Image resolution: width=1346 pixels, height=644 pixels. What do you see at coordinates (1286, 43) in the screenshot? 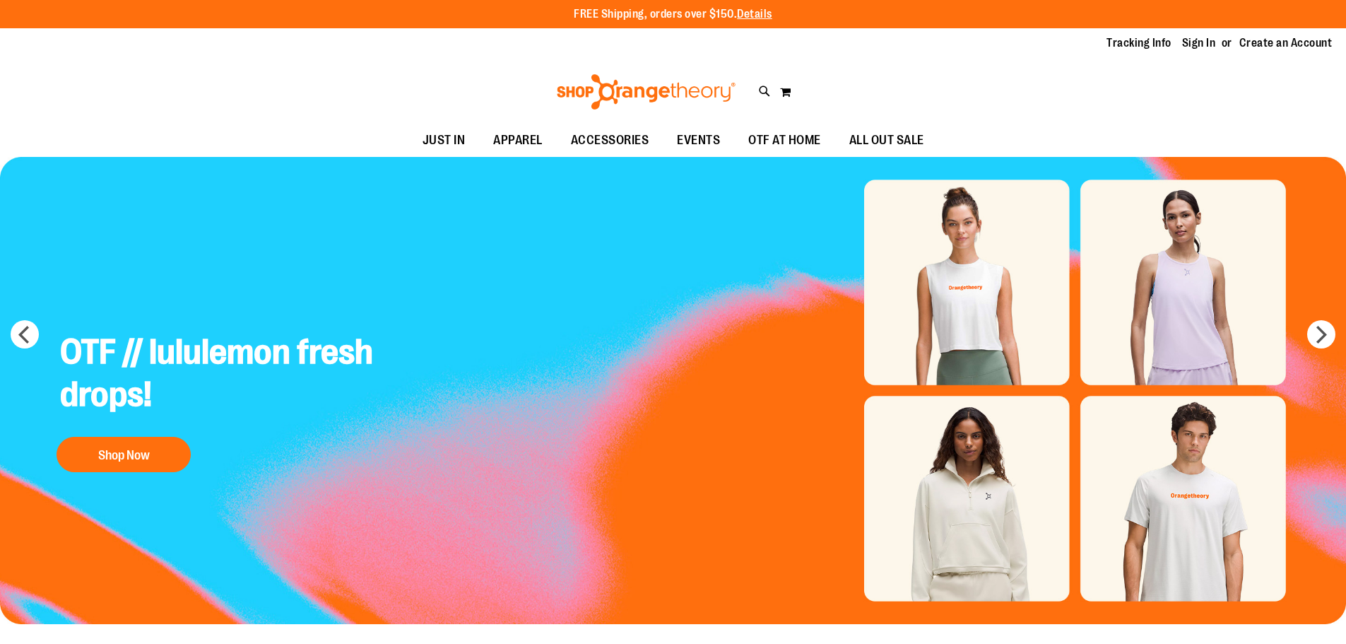
I see `a: Create an Account` at bounding box center [1286, 43].